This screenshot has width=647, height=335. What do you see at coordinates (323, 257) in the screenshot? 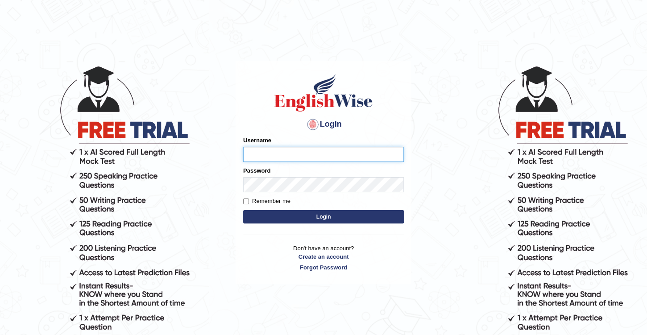
I see `a: Create an account` at bounding box center [323, 257].